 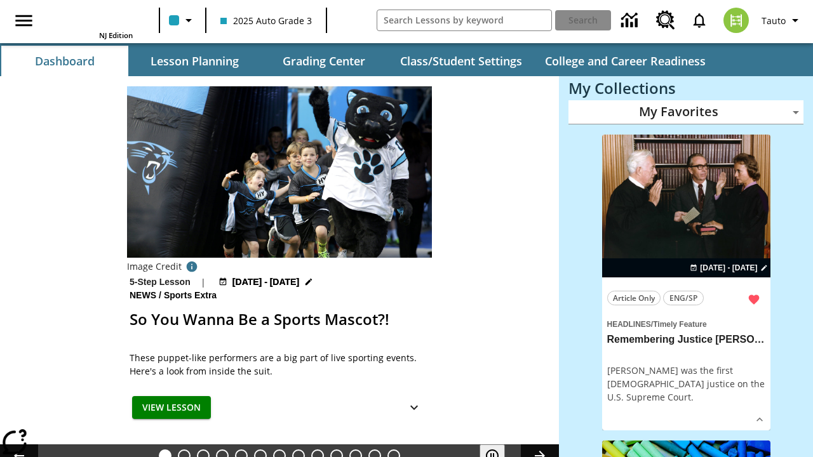 I want to click on h3: My Collections, so click(x=686, y=88).